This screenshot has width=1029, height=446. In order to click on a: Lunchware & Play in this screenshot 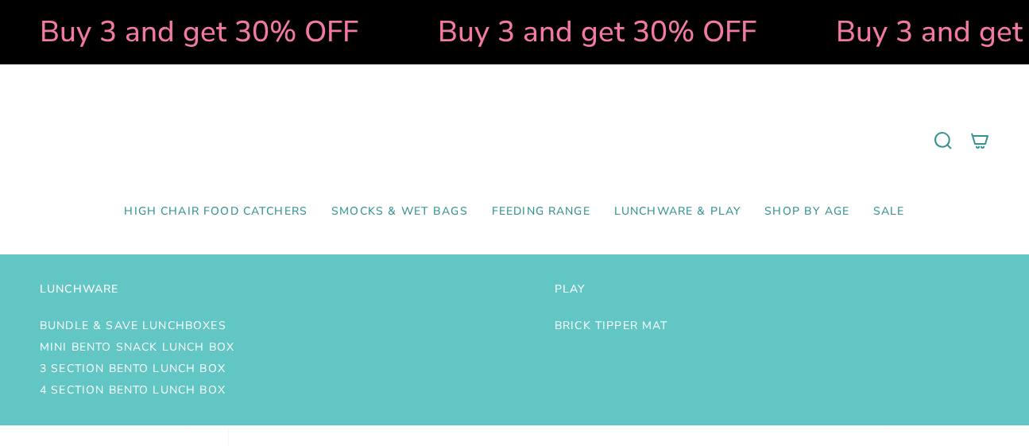, I will do `click(677, 211)`.